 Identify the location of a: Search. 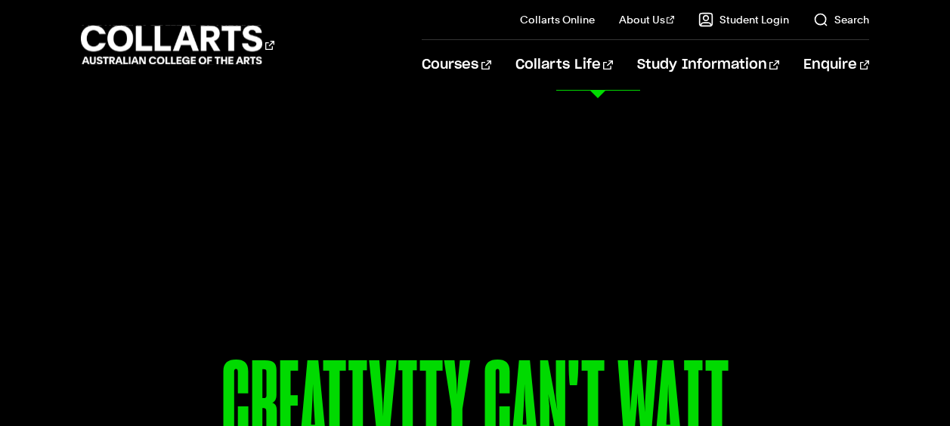
(841, 20).